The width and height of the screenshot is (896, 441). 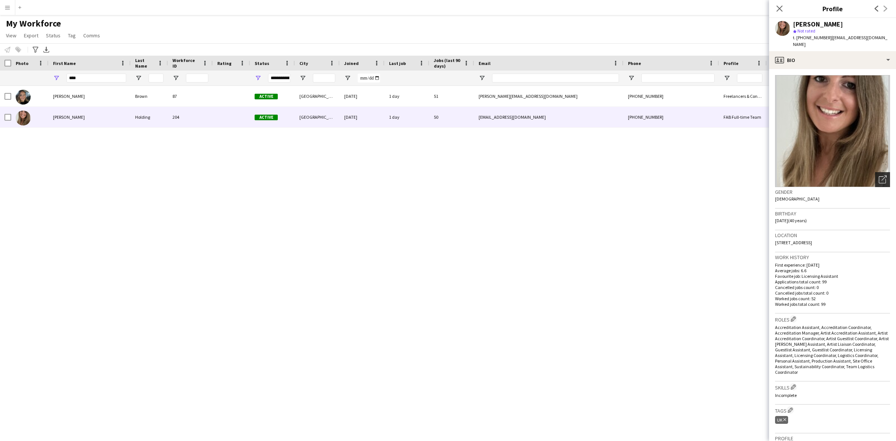 What do you see at coordinates (351, 63) in the screenshot?
I see `span: Joined` at bounding box center [351, 63].